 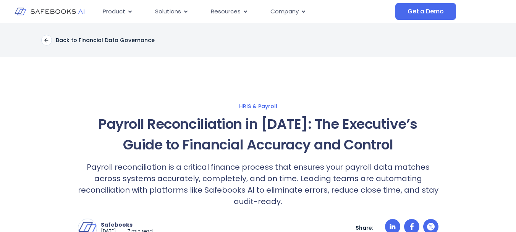 I want to click on span: Solutions, so click(x=168, y=11).